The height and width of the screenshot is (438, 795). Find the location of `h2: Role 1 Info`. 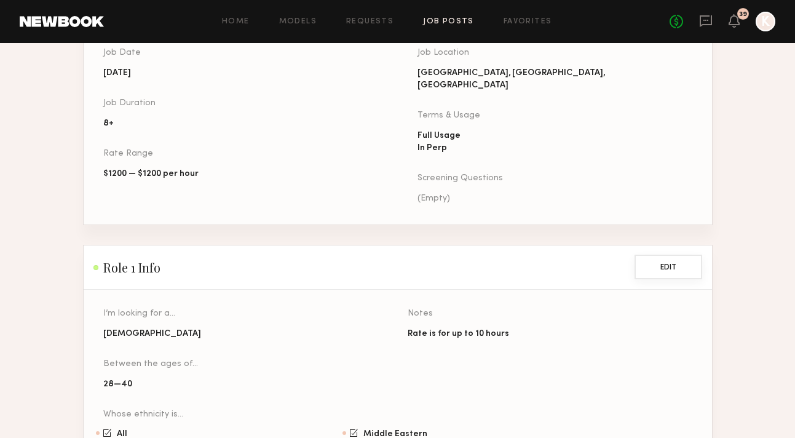

h2: Role 1 Info is located at coordinates (127, 268).